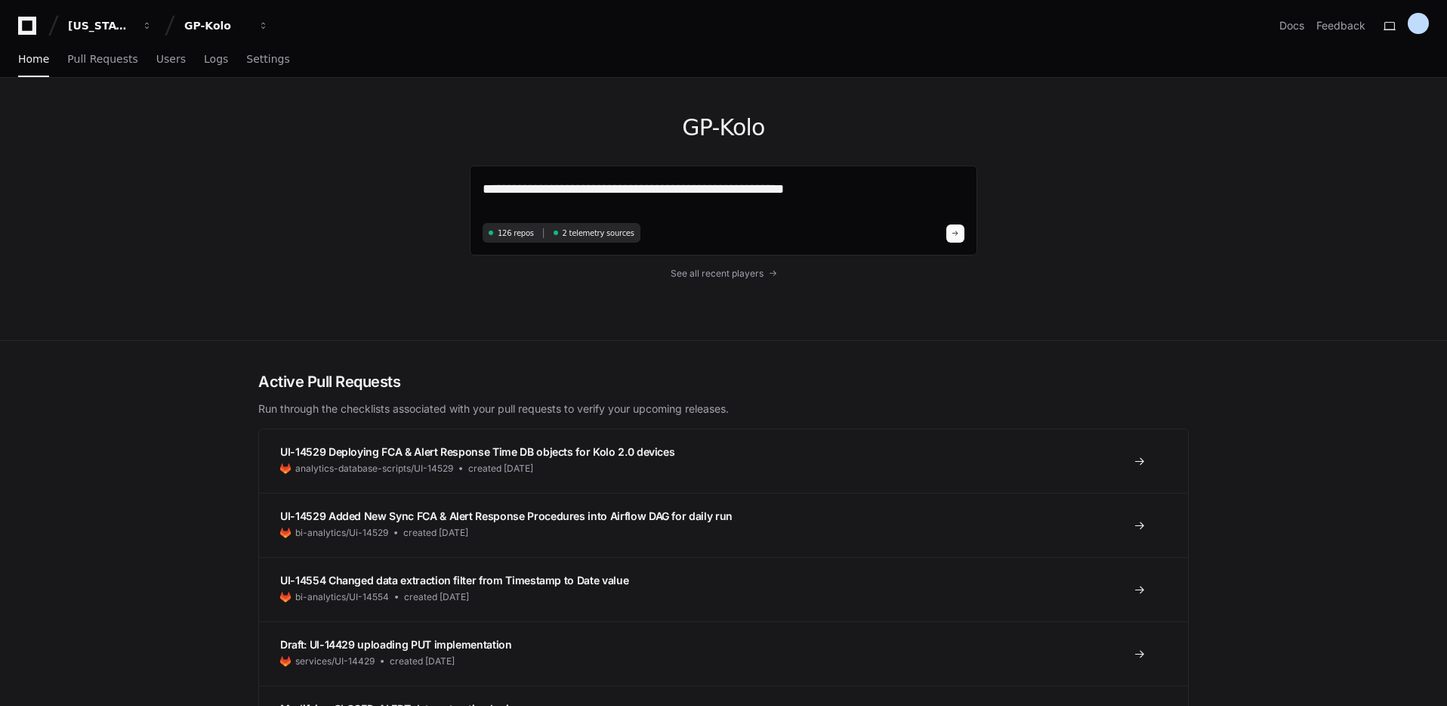  Describe the element at coordinates (171, 60) in the screenshot. I see `a: Users` at that location.